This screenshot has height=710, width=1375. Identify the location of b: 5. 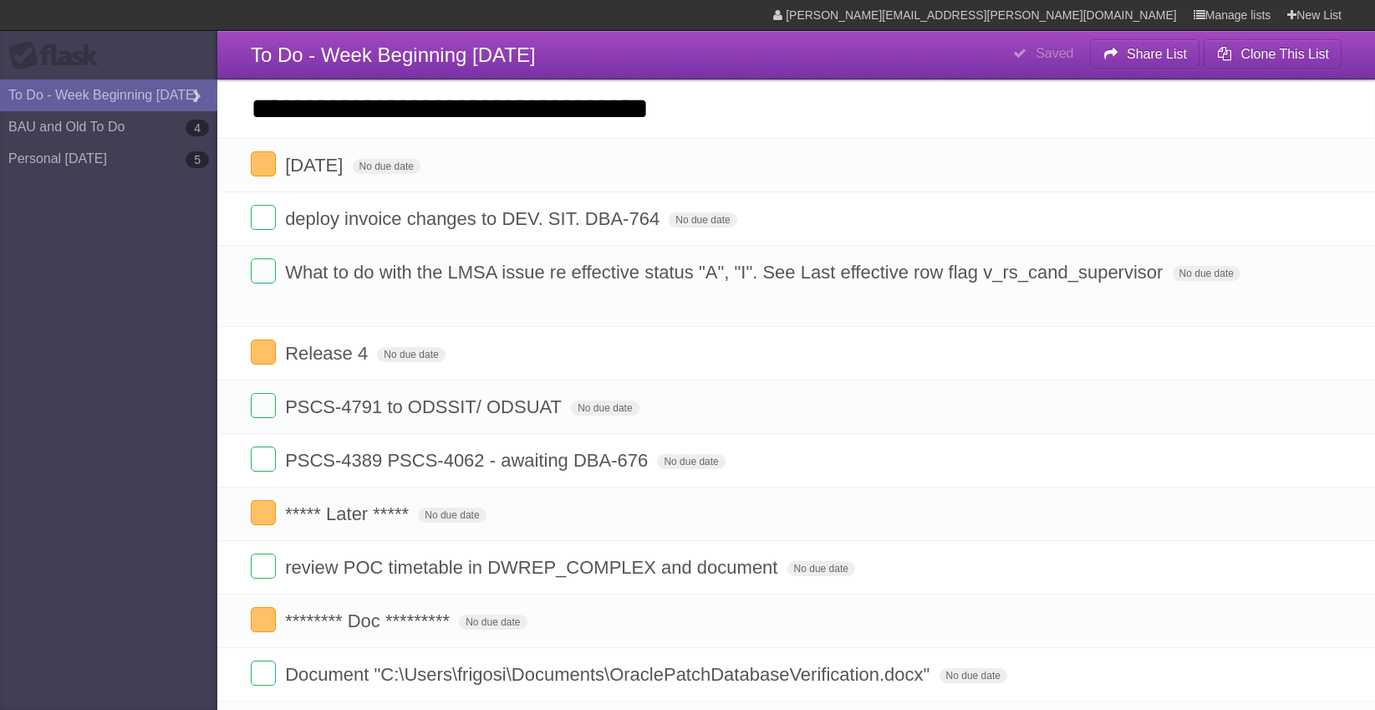
(197, 160).